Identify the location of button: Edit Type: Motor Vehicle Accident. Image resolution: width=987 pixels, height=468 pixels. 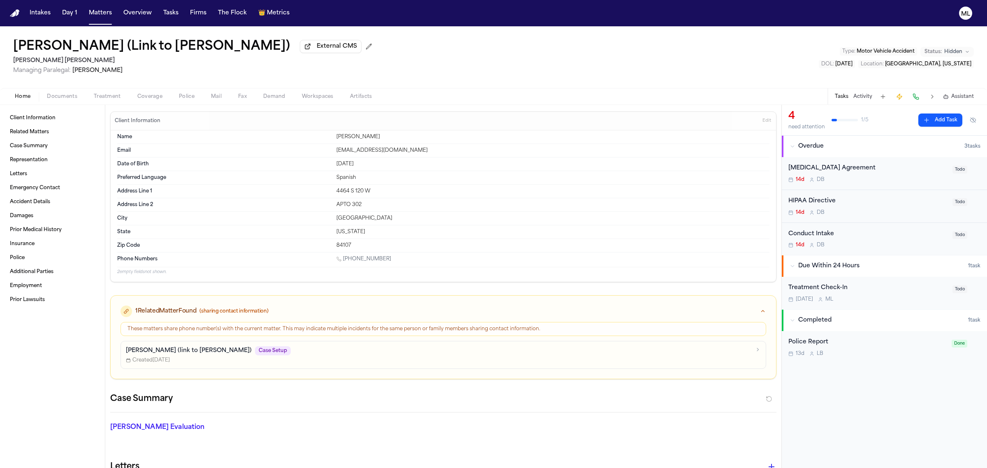
(879, 51).